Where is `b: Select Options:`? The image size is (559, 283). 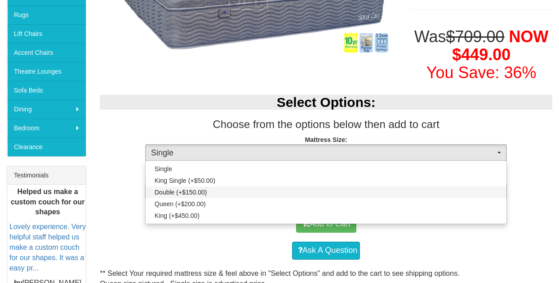
b: Select Options: is located at coordinates (326, 102).